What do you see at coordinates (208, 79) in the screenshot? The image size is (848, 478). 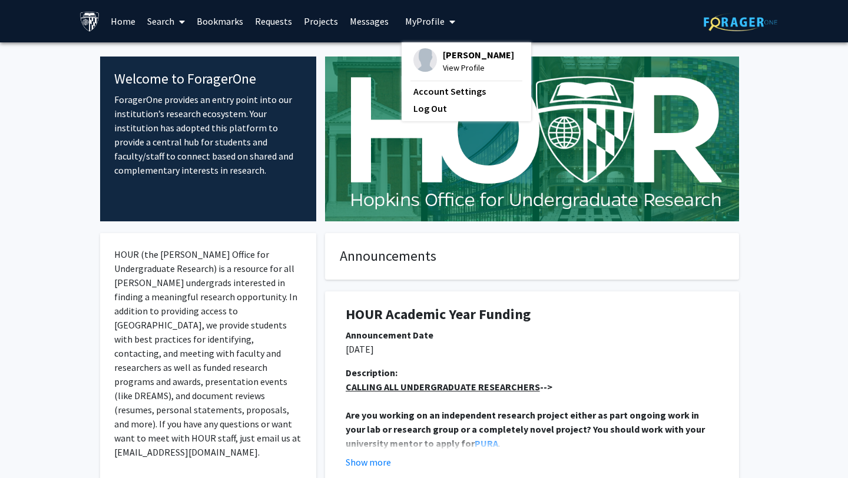 I see `h4: Welcome to ForagerOne` at bounding box center [208, 79].